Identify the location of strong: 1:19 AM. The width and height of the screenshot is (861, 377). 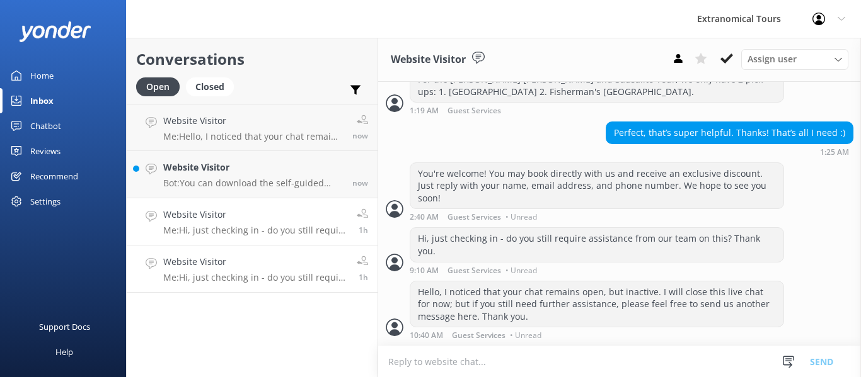
(424, 111).